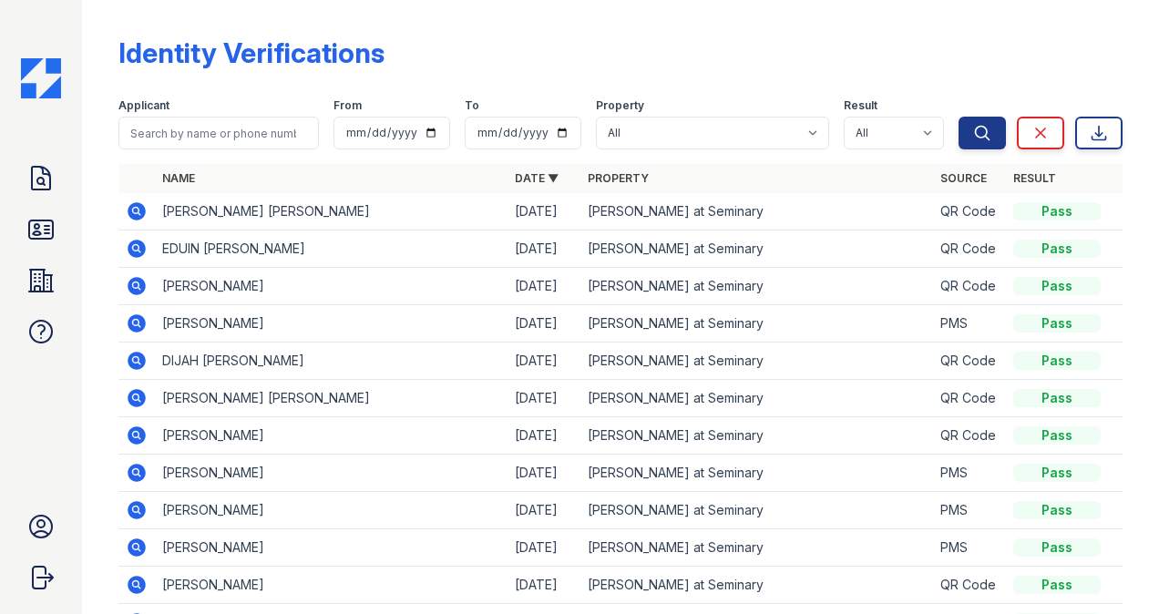  What do you see at coordinates (1034, 178) in the screenshot?
I see `a: Result` at bounding box center [1034, 178].